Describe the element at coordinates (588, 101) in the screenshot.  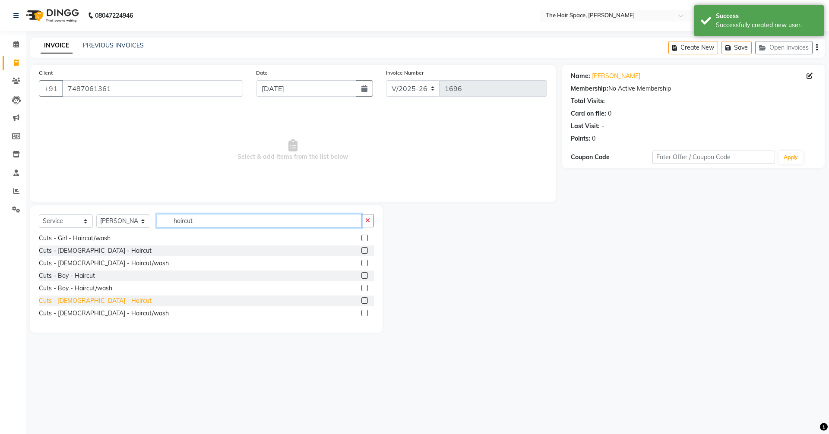
I see `div: Total Visits:` at that location.